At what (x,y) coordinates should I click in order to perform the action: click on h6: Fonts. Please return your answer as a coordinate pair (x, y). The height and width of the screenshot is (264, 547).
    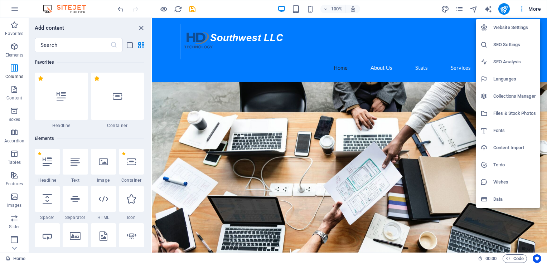
    Looking at the image, I should click on (514, 131).